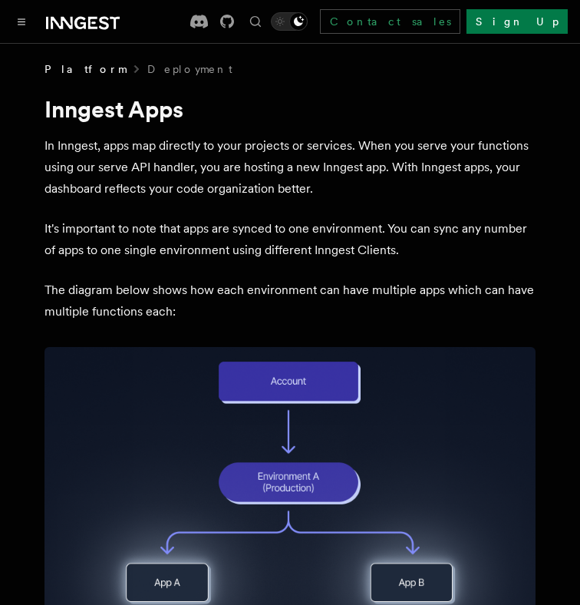 This screenshot has height=605, width=580. Describe the element at coordinates (256, 21) in the screenshot. I see `button: Find something...` at that location.